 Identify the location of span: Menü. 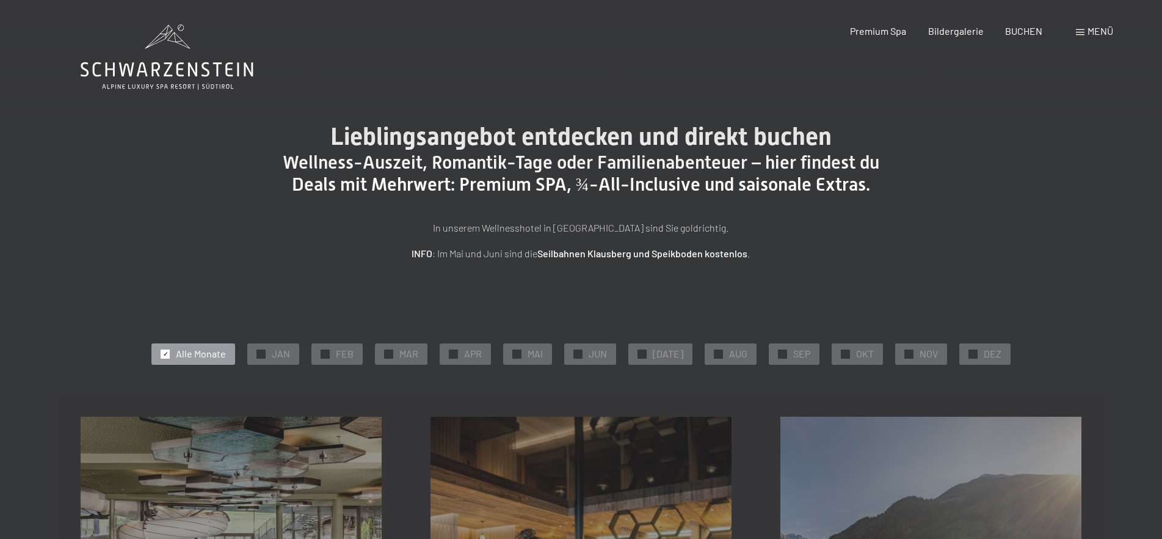
(1100, 31).